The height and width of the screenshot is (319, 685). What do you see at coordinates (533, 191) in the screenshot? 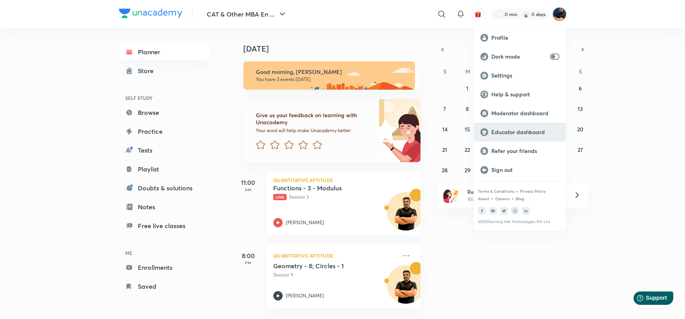
I see `p: Privacy Policy` at bounding box center [533, 191].